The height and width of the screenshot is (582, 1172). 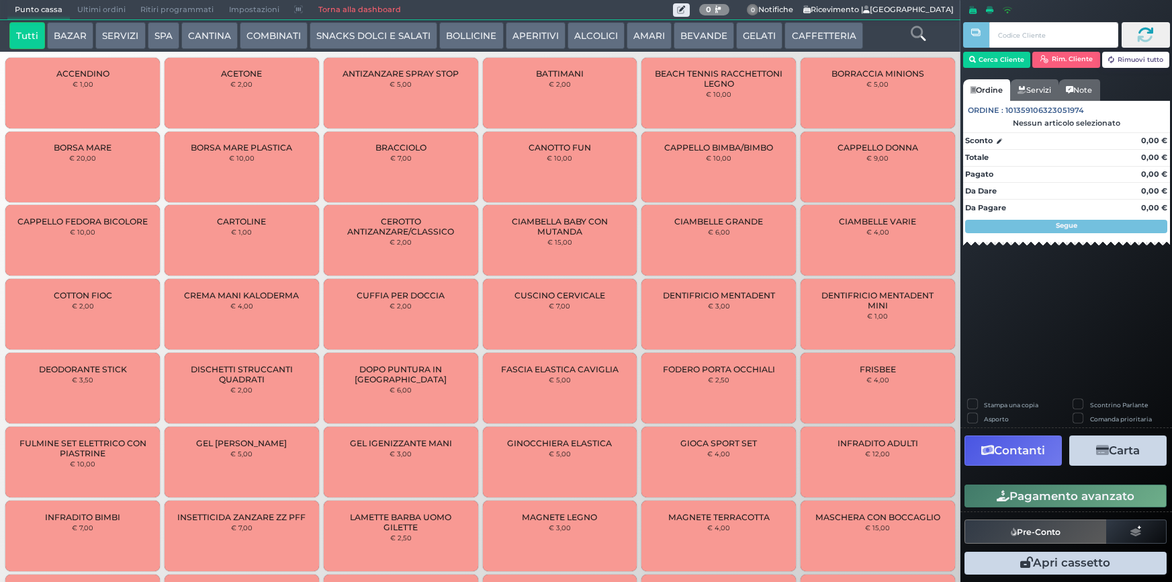 What do you see at coordinates (979, 140) in the screenshot?
I see `strong: Sconto` at bounding box center [979, 140].